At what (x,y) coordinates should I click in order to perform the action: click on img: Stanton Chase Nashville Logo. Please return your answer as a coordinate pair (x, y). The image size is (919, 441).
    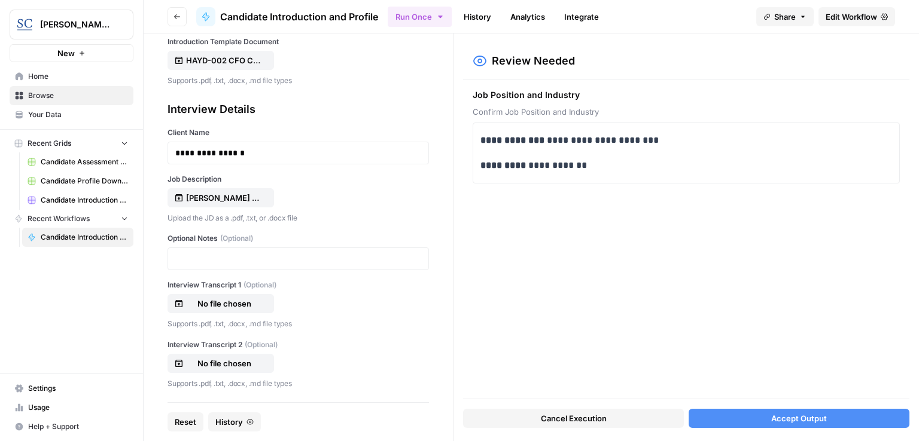
    Looking at the image, I should click on (25, 25).